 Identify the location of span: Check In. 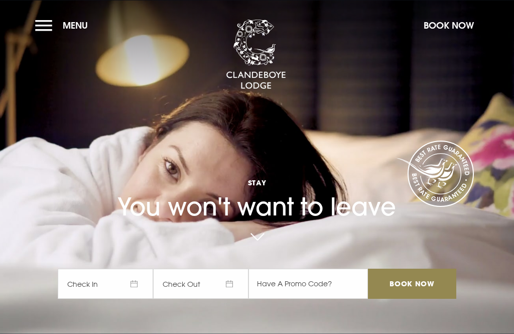
(105, 283).